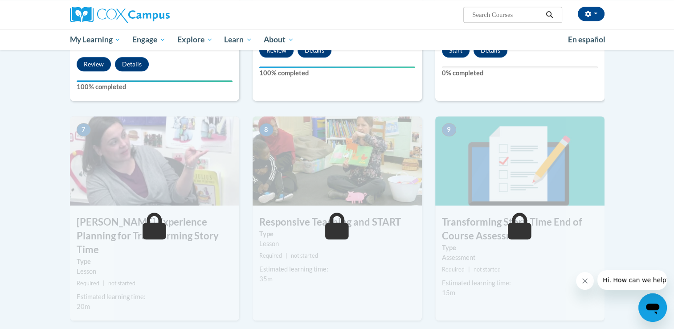  I want to click on span: 7, so click(84, 130).